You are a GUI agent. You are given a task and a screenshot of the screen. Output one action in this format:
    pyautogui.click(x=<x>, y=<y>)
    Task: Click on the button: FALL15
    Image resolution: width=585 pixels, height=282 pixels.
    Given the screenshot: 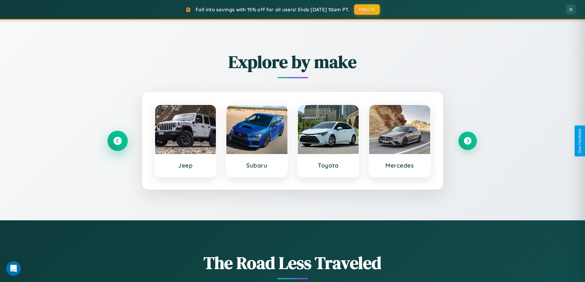 What is the action you would take?
    pyautogui.click(x=367, y=10)
    